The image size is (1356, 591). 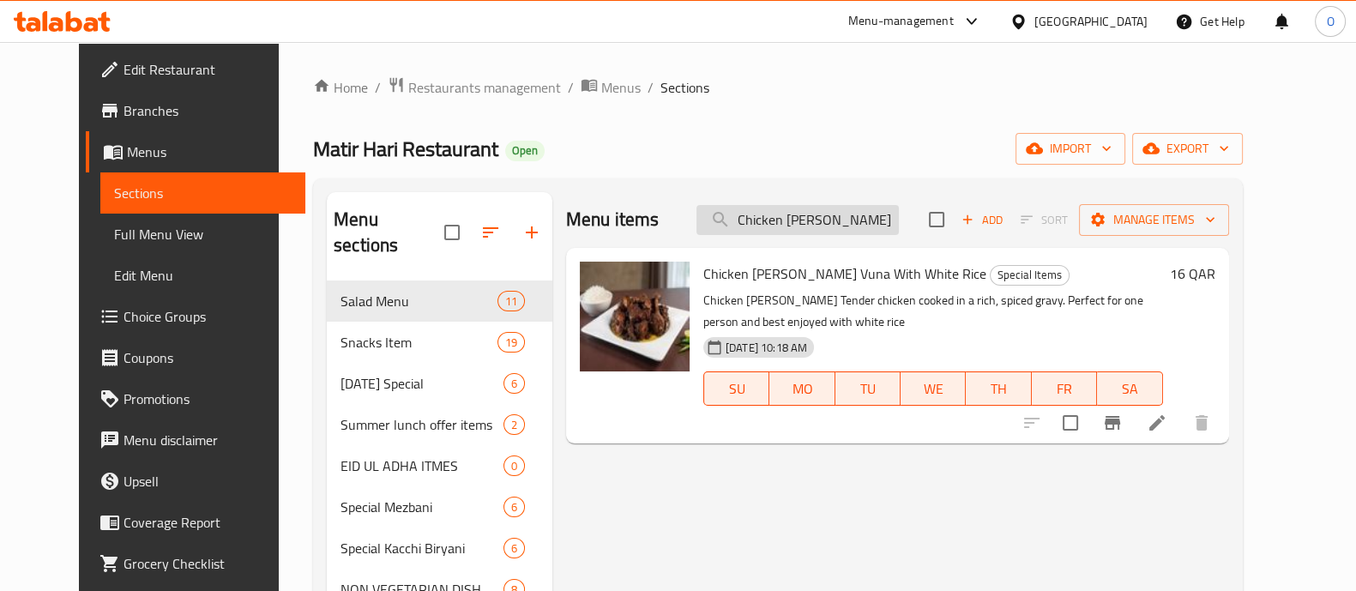 What do you see at coordinates (202, 234) in the screenshot?
I see `a: Full Menu View` at bounding box center [202, 234].